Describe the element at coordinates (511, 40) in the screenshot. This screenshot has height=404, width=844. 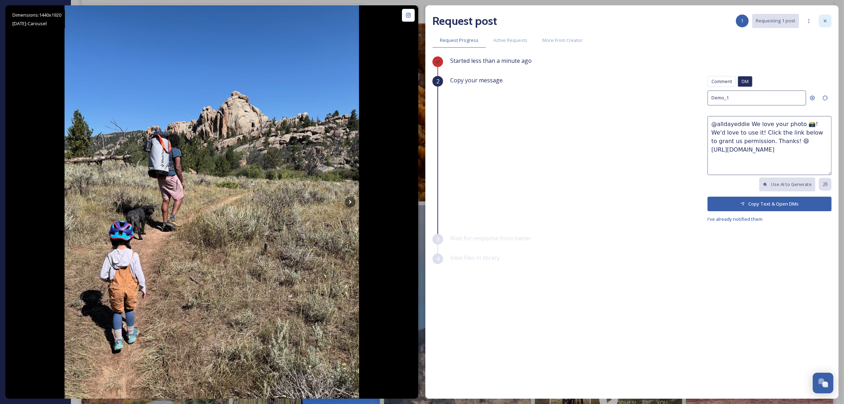
I see `span: Active Requests` at that location.